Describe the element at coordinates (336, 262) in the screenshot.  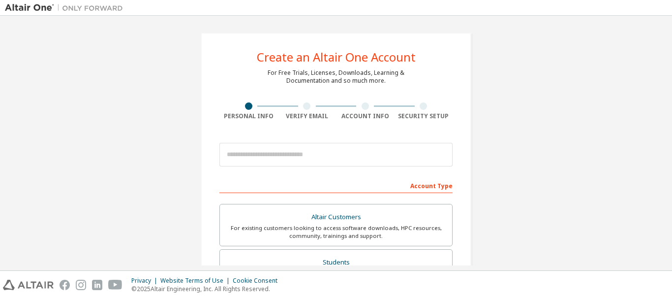
I see `div: Students` at that location.